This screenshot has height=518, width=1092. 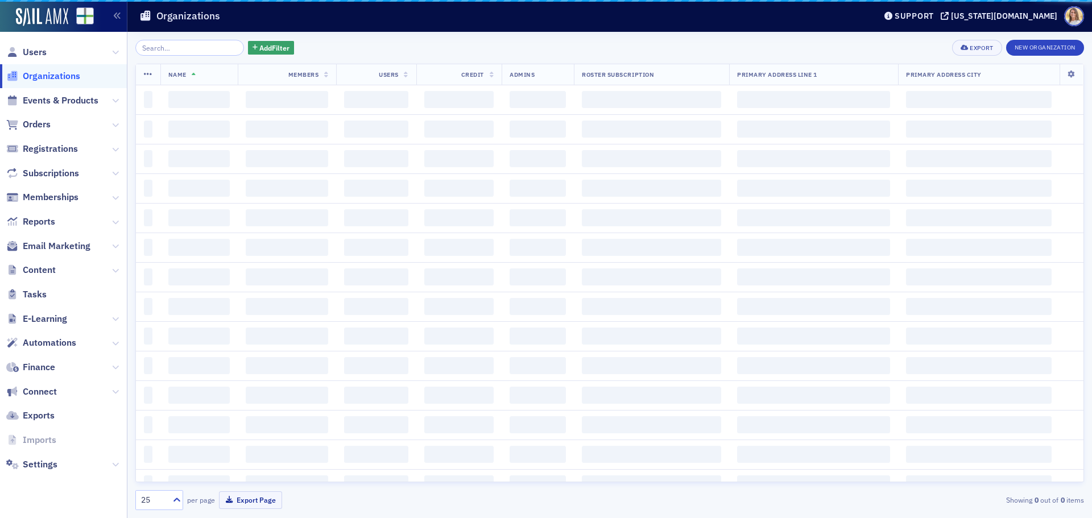 I want to click on span: Events & Products, so click(x=60, y=101).